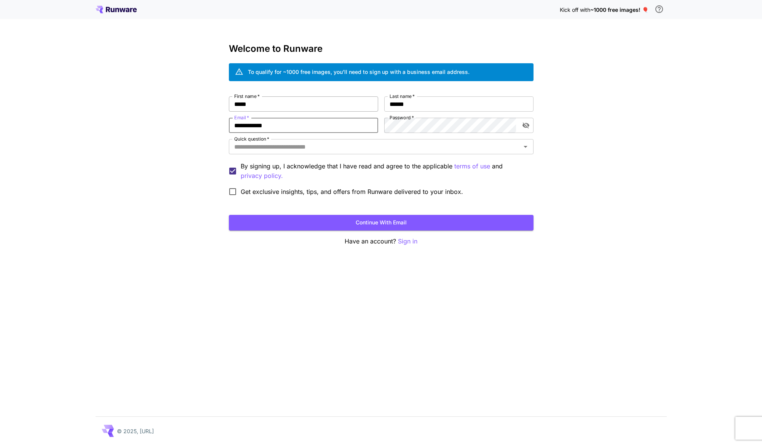 Image resolution: width=762 pixels, height=445 pixels. I want to click on button: In order to qualify for free credit, you need to sign up with a business email address and click ..., so click(659, 9).